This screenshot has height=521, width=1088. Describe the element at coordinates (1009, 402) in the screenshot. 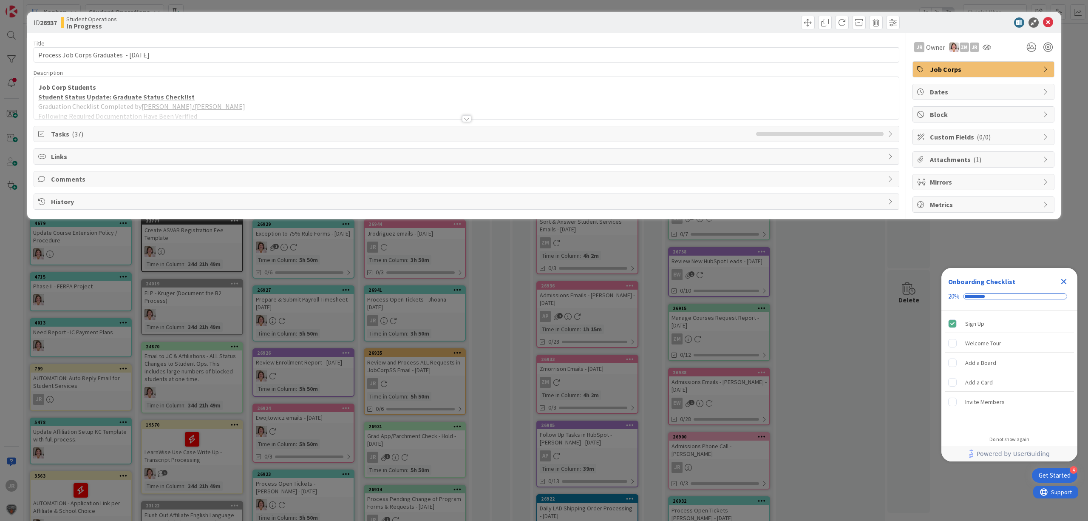

I see `div: Invite Members is incomplete.` at that location.